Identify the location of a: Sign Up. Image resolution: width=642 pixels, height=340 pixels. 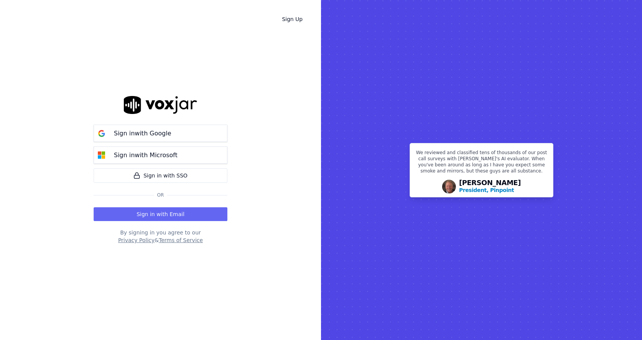
(292, 19).